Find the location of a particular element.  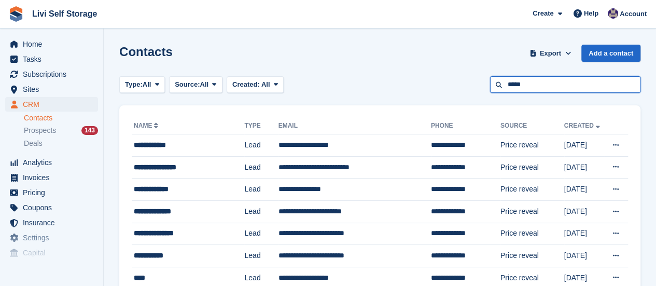

span: Account is located at coordinates (634, 14).